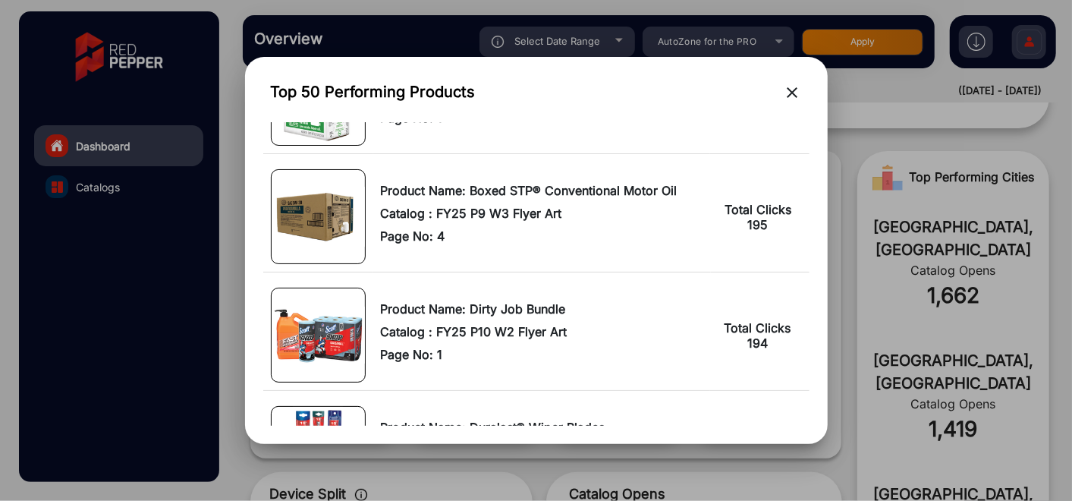 This screenshot has width=1072, height=501. What do you see at coordinates (542, 236) in the screenshot?
I see `span: Page No: 4` at bounding box center [542, 236].